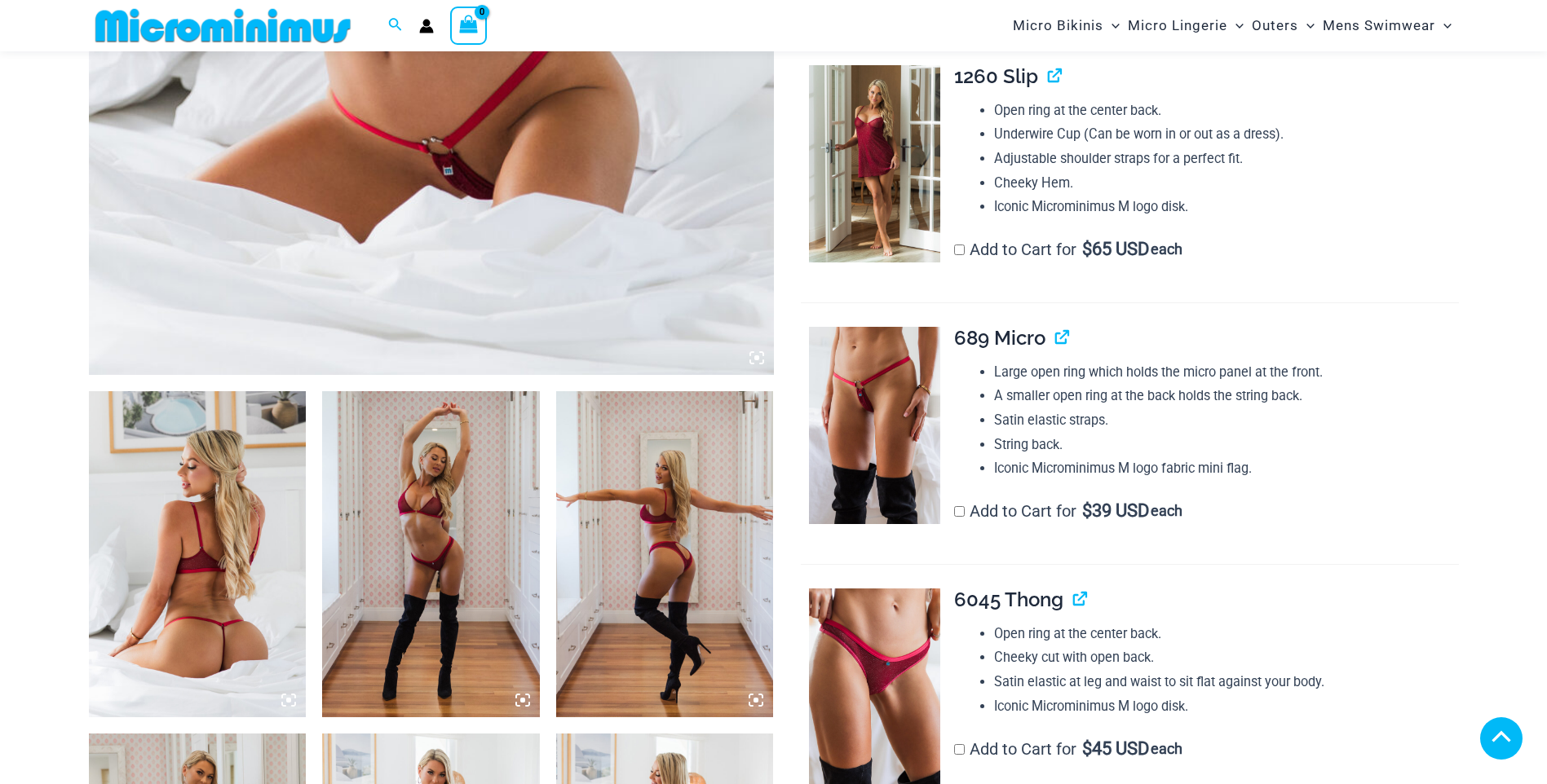 Image resolution: width=1547 pixels, height=784 pixels. What do you see at coordinates (1116, 749) in the screenshot?
I see `span: 45 USD` at bounding box center [1116, 749].